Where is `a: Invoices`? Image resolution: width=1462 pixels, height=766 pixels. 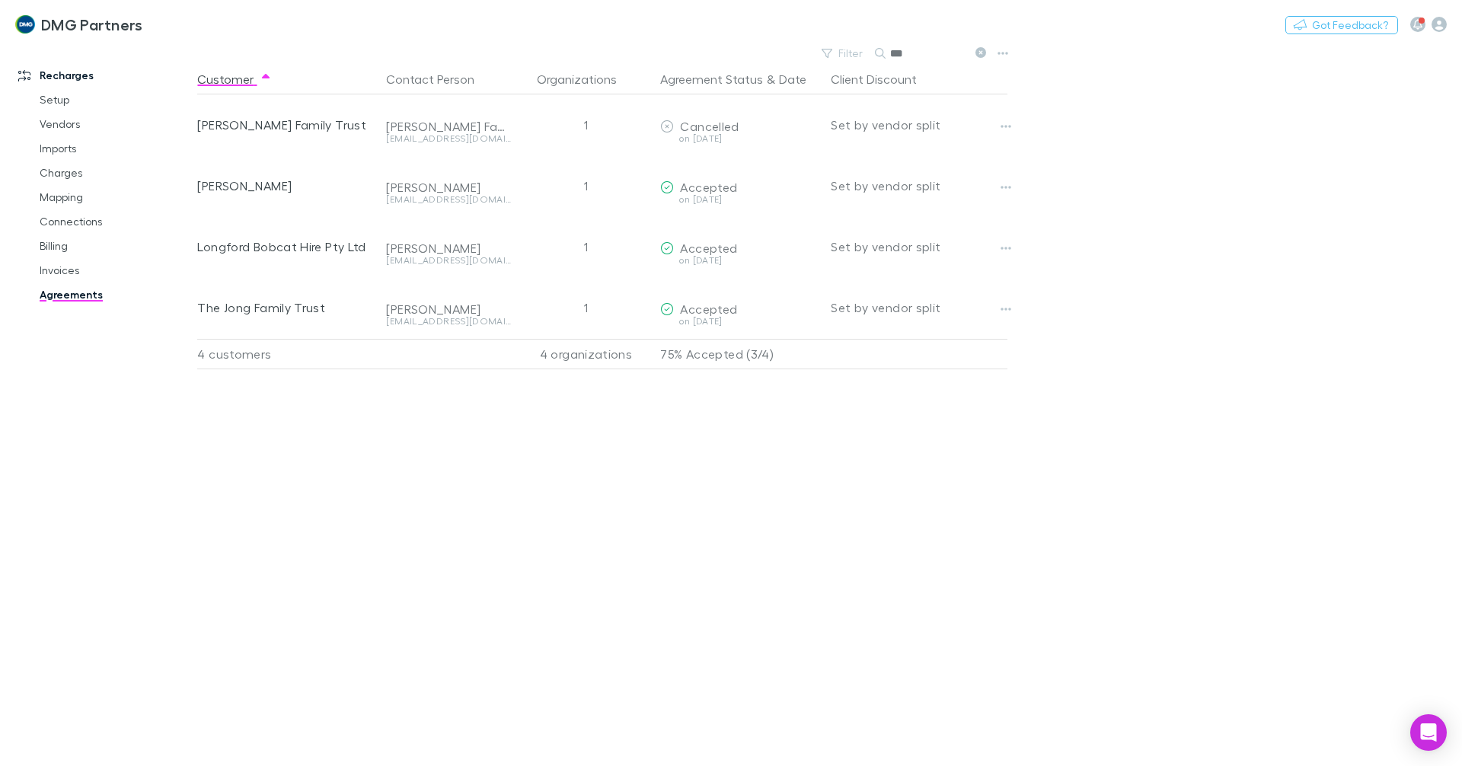 a: Invoices is located at coordinates (115, 270).